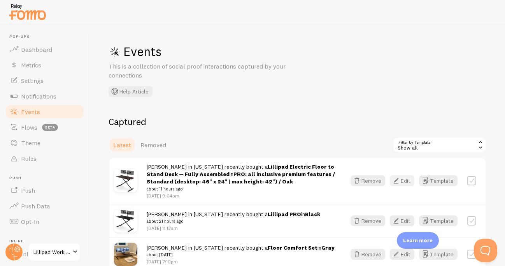  Describe the element at coordinates (31, 143) in the screenshot. I see `span: Theme` at that location.